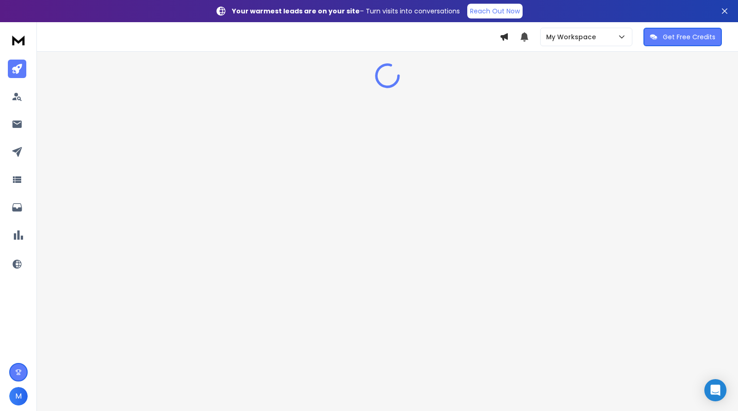 The width and height of the screenshot is (738, 411). I want to click on strong: Your warmest leads are on your site, so click(296, 11).